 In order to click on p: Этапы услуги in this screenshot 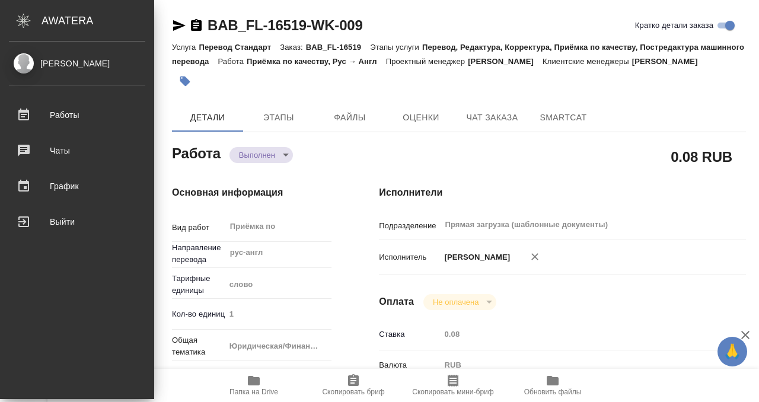, I will do `click(396, 47)`.